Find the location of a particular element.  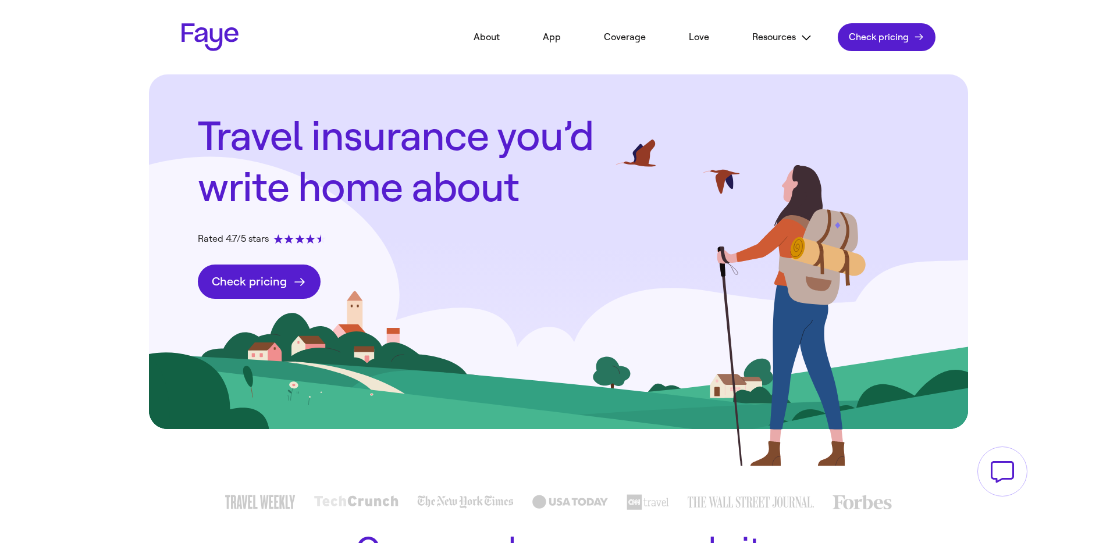

a: Love is located at coordinates (699, 37).